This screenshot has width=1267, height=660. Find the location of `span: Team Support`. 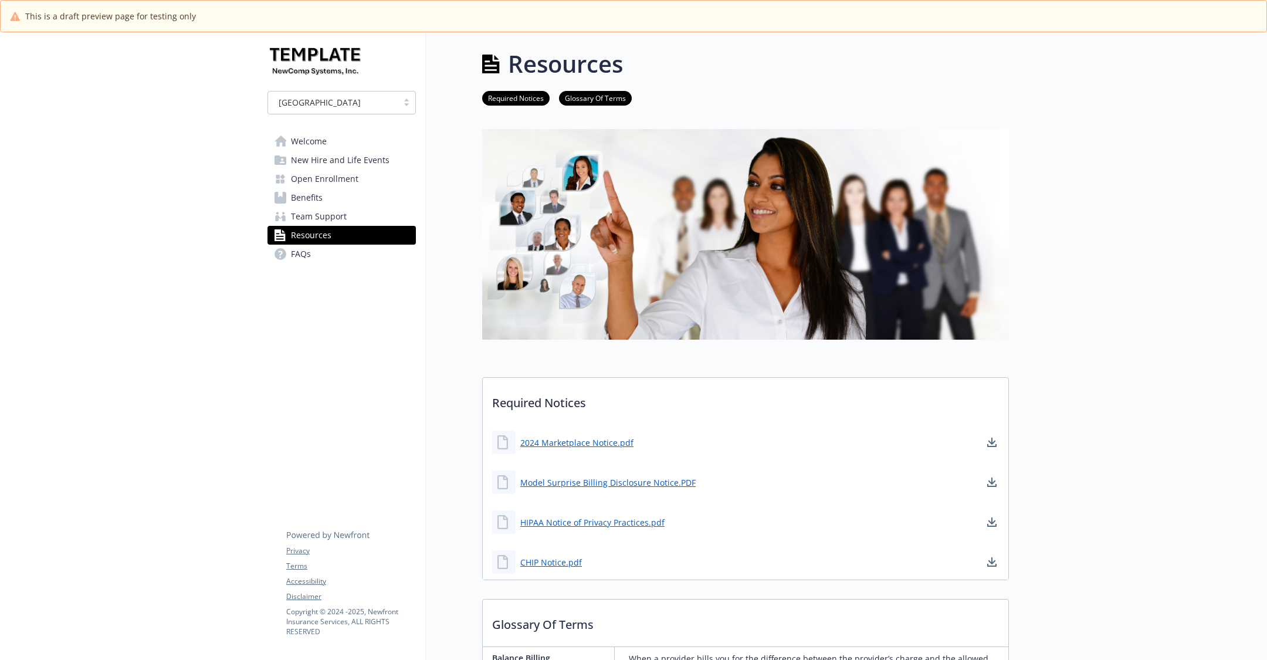

span: Team Support is located at coordinates (319, 217).